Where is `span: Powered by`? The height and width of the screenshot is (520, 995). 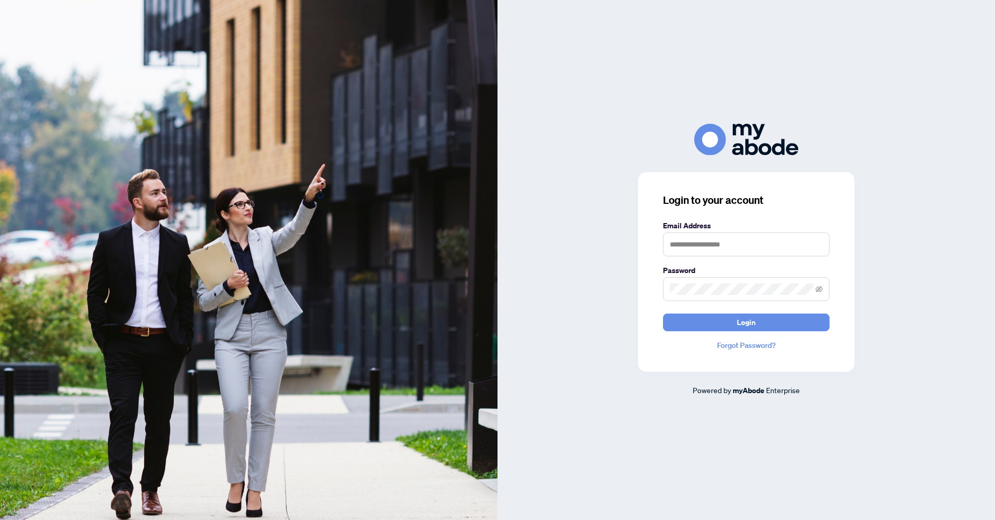
span: Powered by is located at coordinates (712, 390).